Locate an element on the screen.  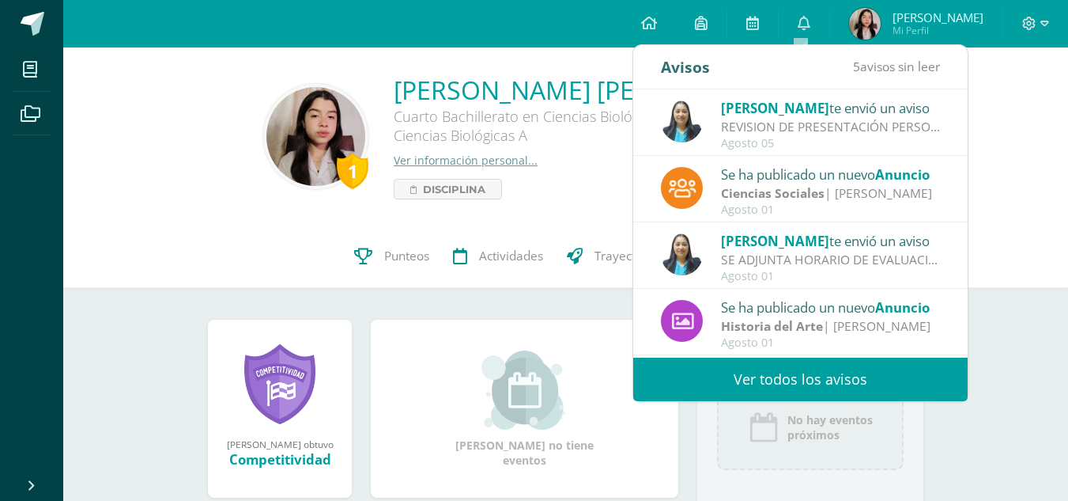
a: Punteos is located at coordinates (391, 256).